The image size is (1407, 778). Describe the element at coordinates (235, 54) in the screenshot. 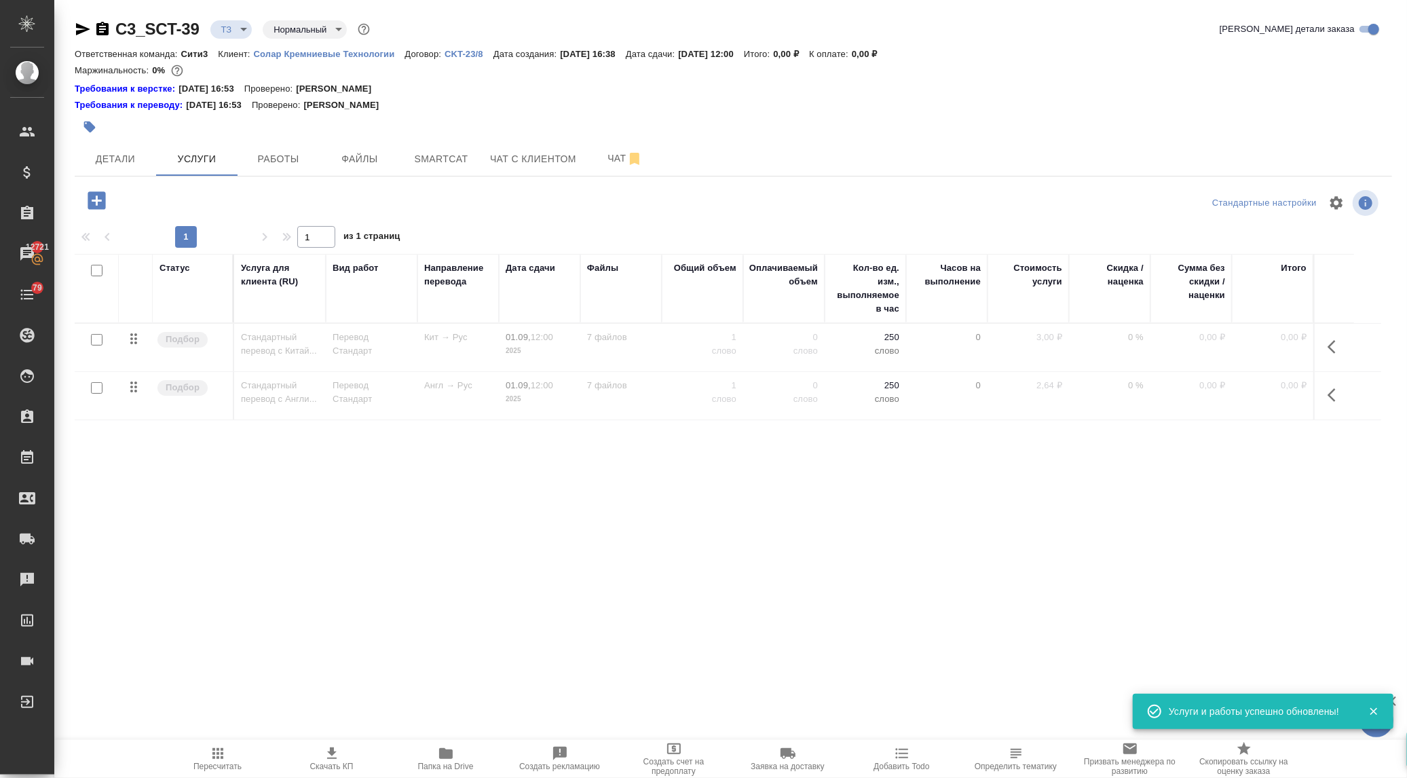

I see `p: Клиент:` at that location.